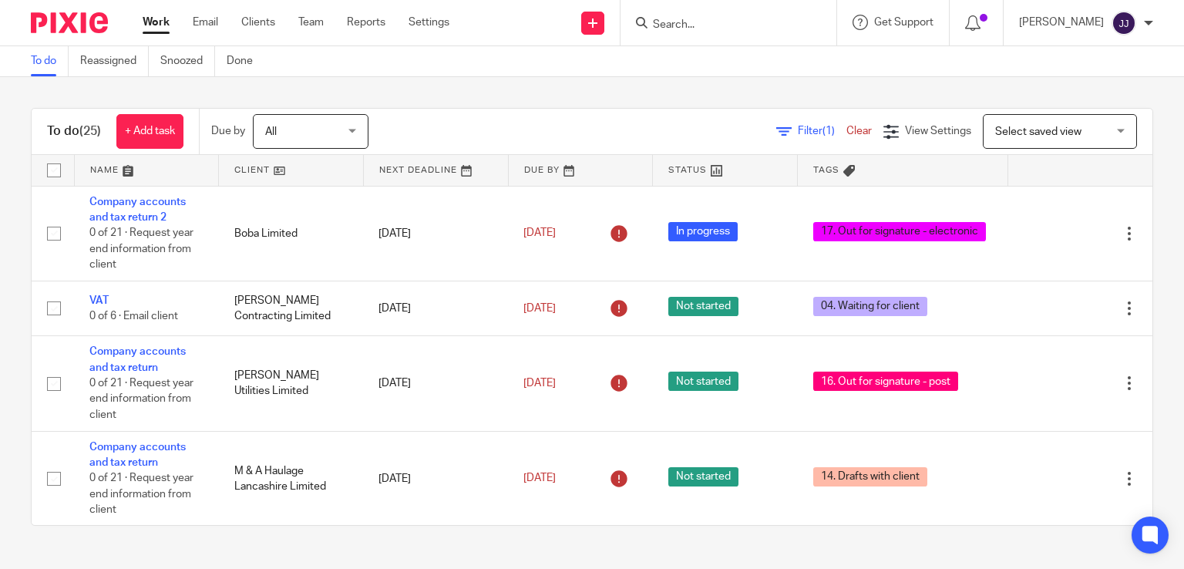 This screenshot has height=569, width=1184. What do you see at coordinates (156, 22) in the screenshot?
I see `a: Work` at bounding box center [156, 22].